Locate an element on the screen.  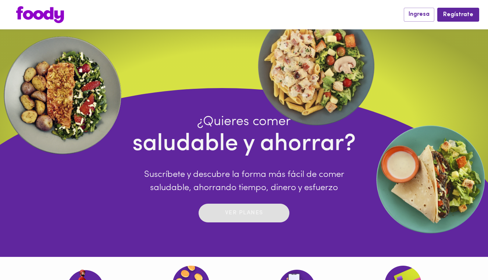
h4: ¿Quieres comer is located at coordinates (244, 122).